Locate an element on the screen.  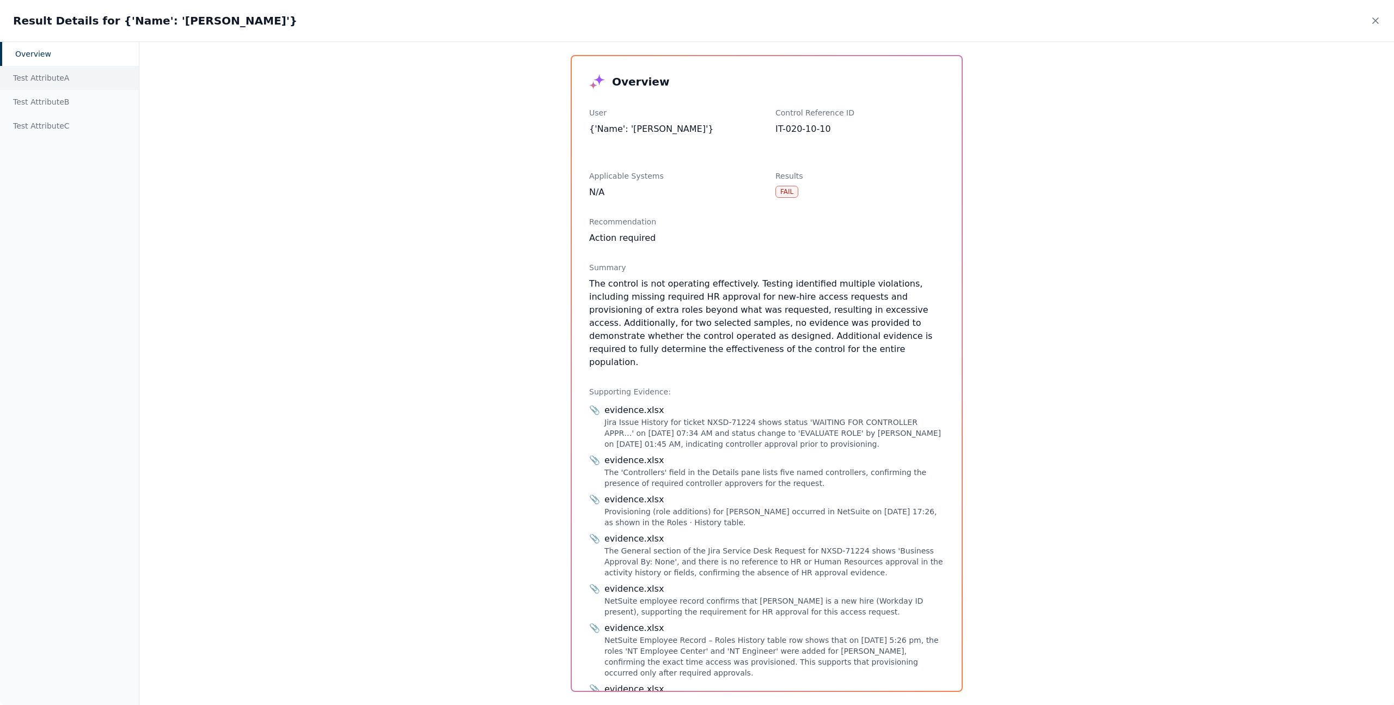
div: Supporting Evidence: is located at coordinates (767, 392).